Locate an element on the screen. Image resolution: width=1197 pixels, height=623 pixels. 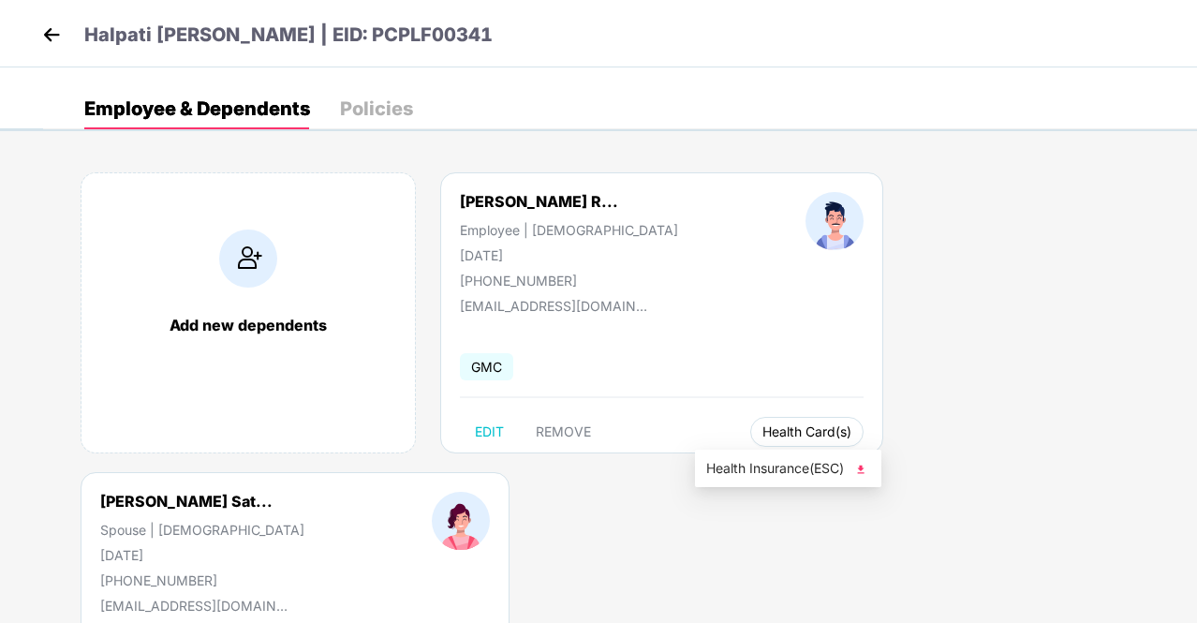
img: back is located at coordinates (52, 35).